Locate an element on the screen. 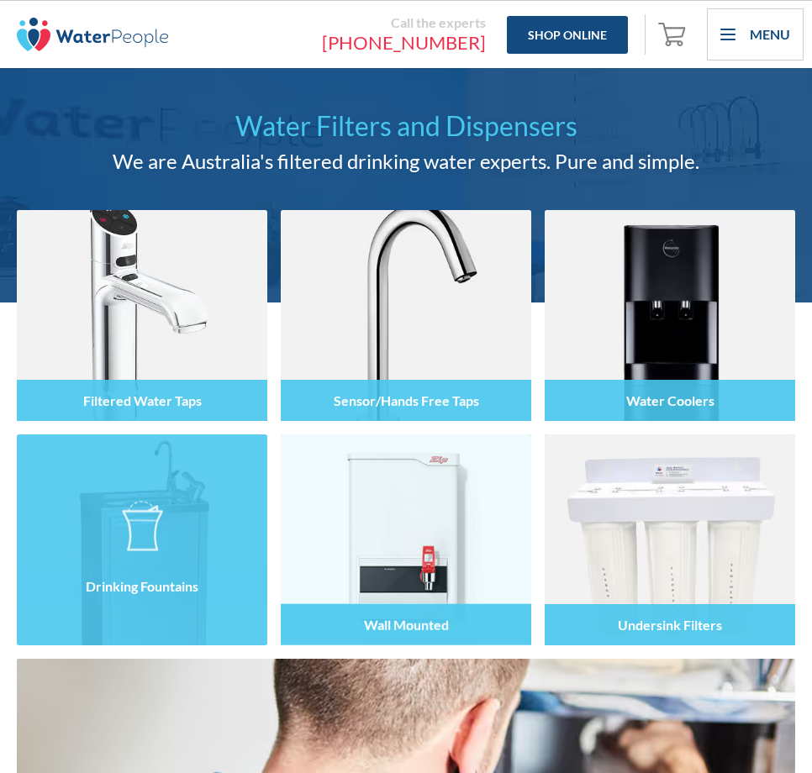 The image size is (812, 773). h4: Drinking Fountains is located at coordinates (142, 586).